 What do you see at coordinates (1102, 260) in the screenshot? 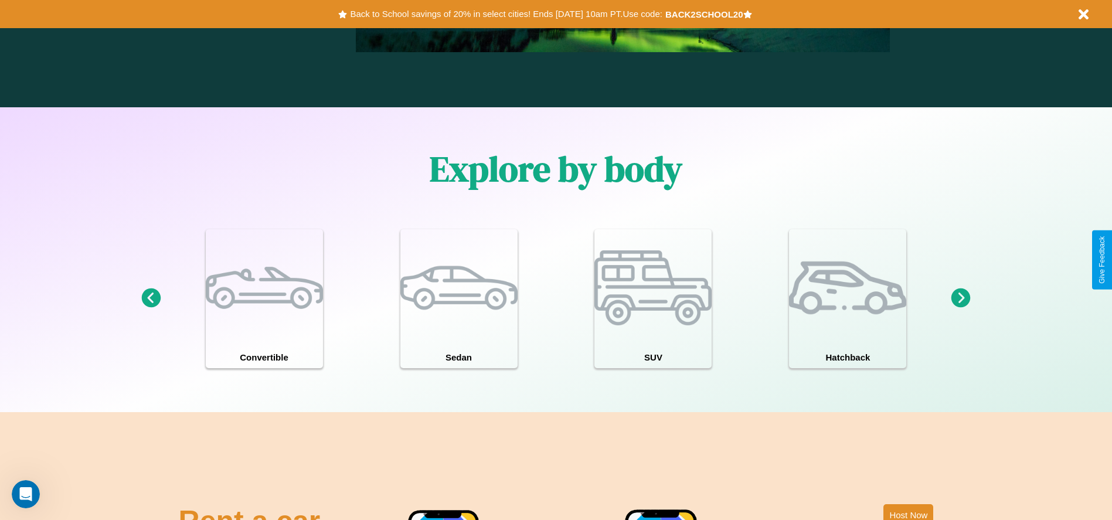
I see `div: Give Feedback` at bounding box center [1102, 260].